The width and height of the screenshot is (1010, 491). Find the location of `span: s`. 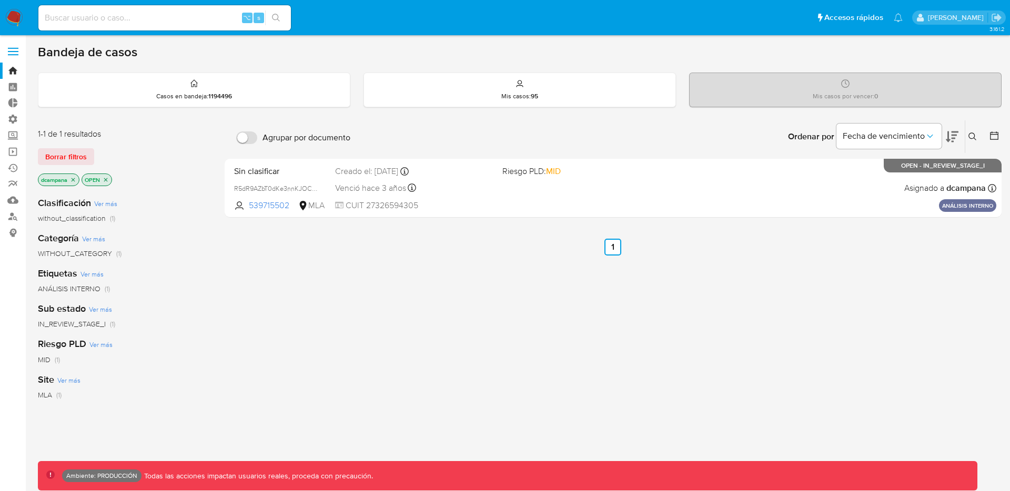

span: s is located at coordinates (259, 17).